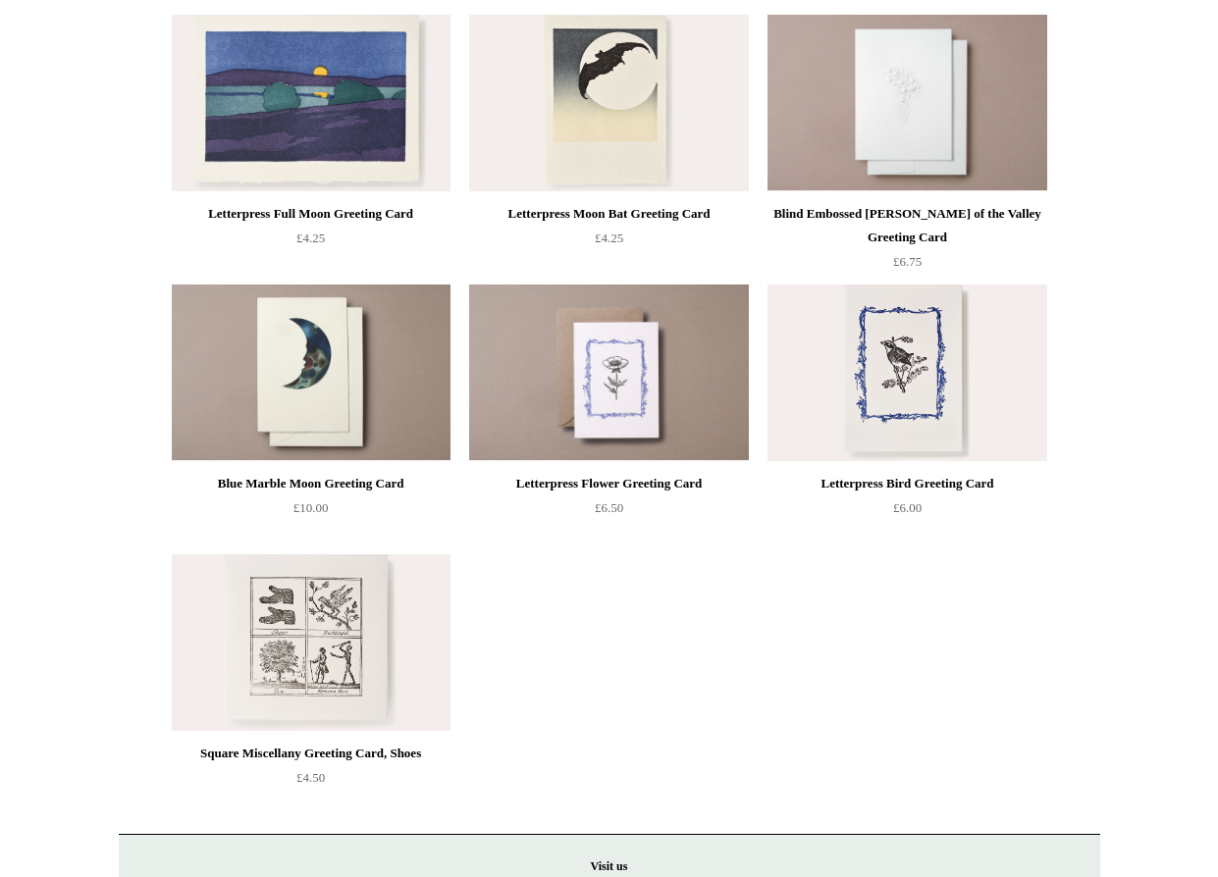 The height and width of the screenshot is (877, 1218). I want to click on a: Blue Marble Moon Greeting Card Blue Marble Moon Greeting Card, so click(311, 373).